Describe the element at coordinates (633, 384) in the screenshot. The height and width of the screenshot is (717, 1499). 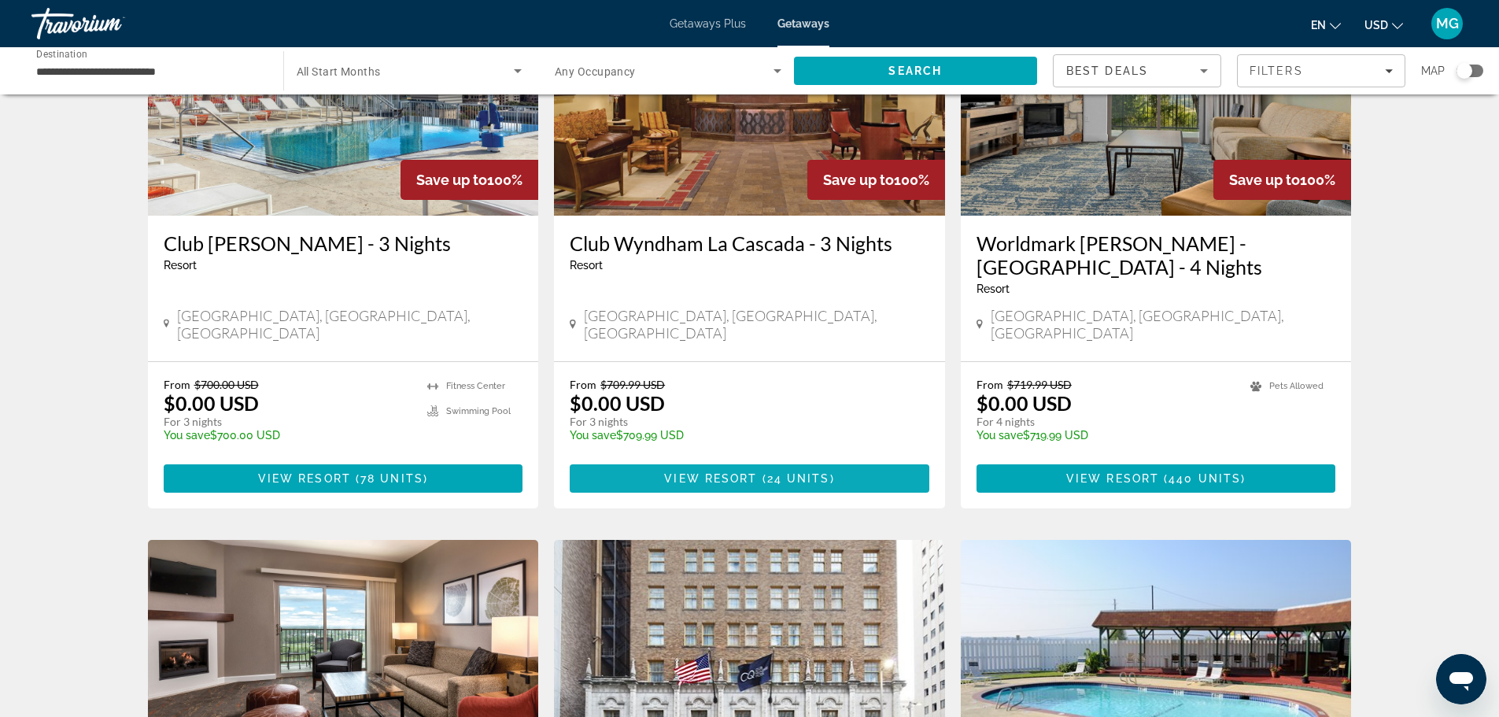
I see `span: $709.99 USD` at that location.